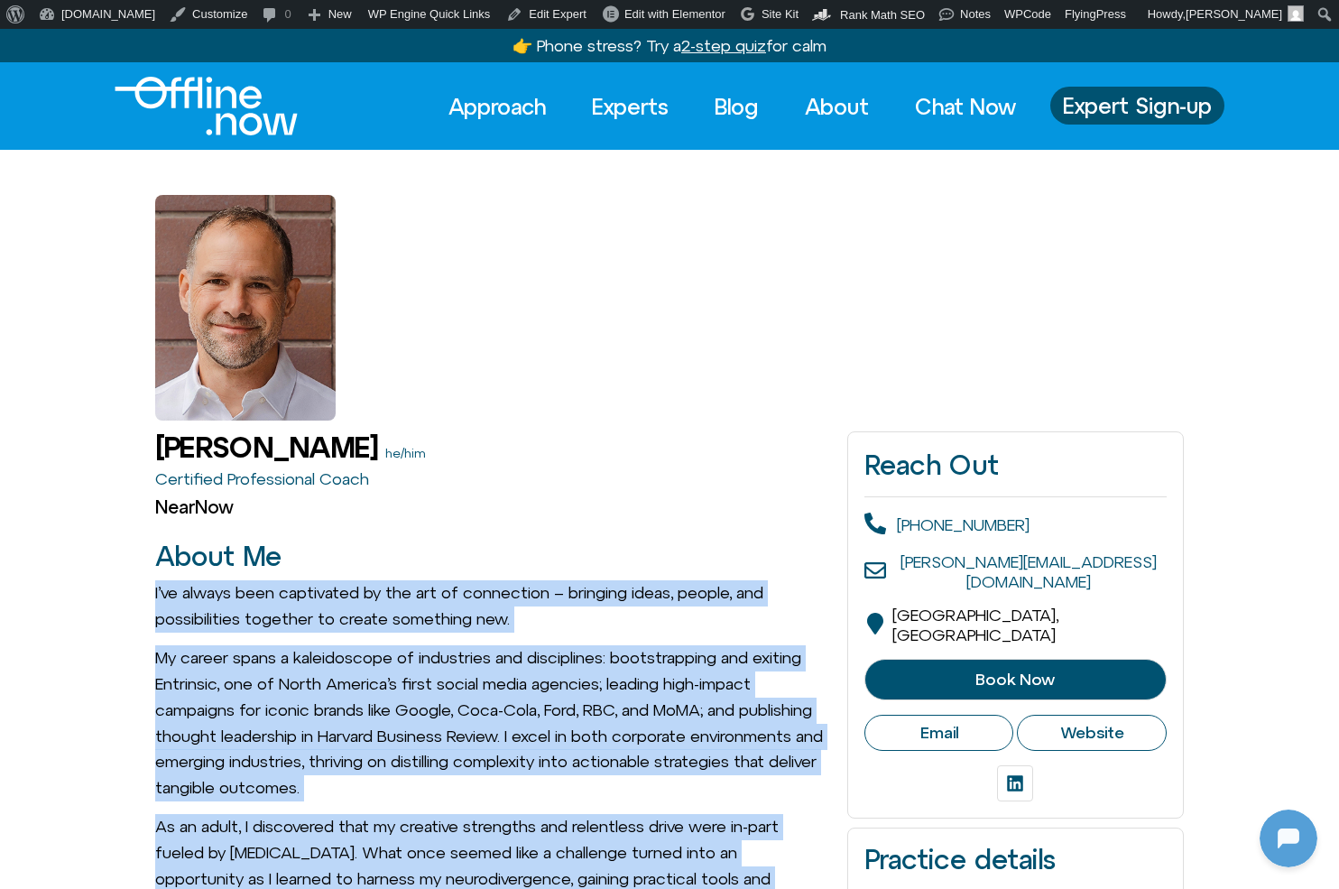 The width and height of the screenshot is (1339, 889). Describe the element at coordinates (492, 606) in the screenshot. I see `p: I’ve always been captivated by the art of connection – bringing ideas, people, and possibilities ...` at that location.